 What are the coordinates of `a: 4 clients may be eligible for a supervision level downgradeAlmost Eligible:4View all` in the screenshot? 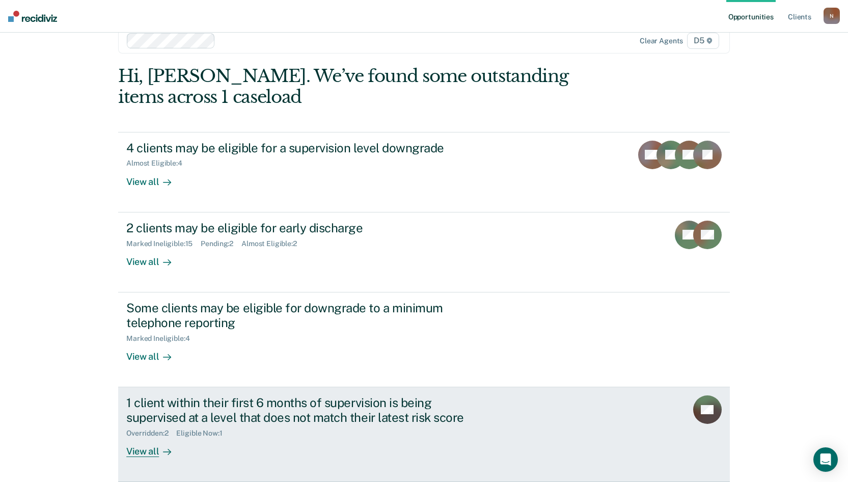 It's located at (424, 172).